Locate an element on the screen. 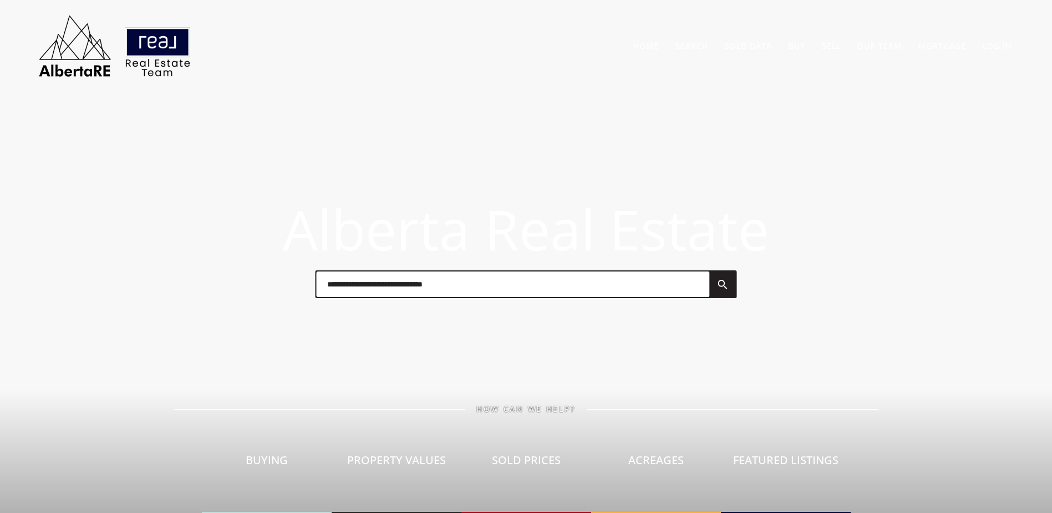 The image size is (1052, 513). a: Acreages is located at coordinates (656, 463).